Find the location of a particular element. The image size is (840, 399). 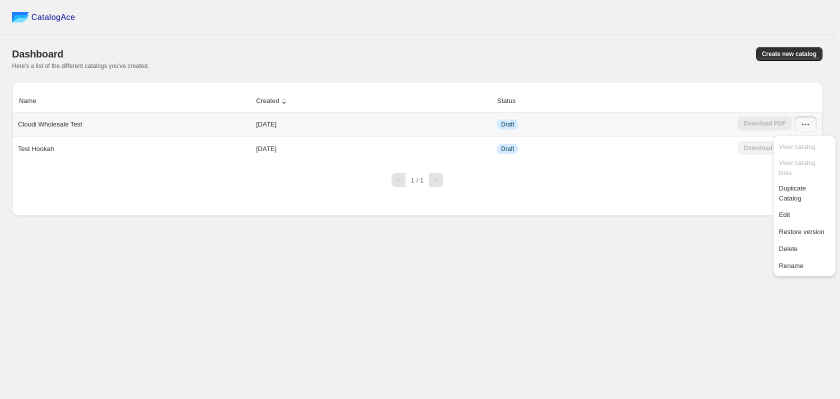

button: Created is located at coordinates (272, 101).